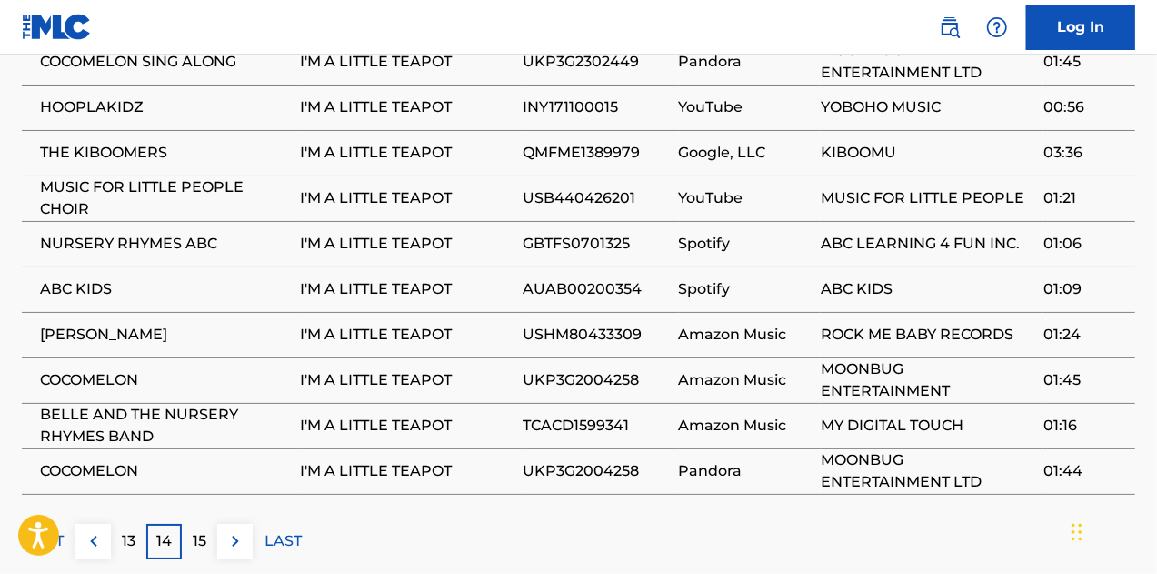  Describe the element at coordinates (94, 541) in the screenshot. I see `img: left` at that location.